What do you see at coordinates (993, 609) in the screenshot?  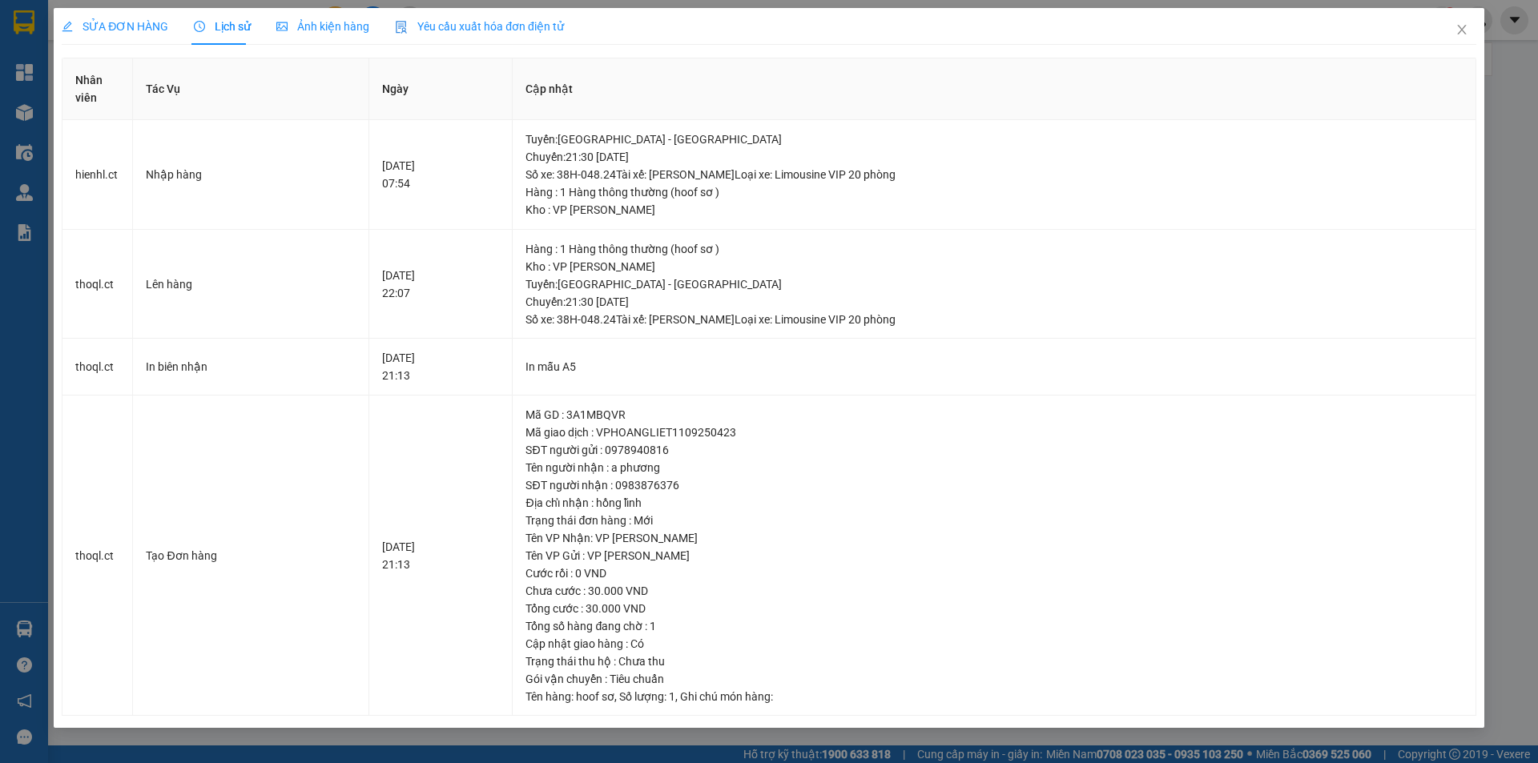 I see `div: Tổng cước : 30.000 VND` at bounding box center [993, 609].